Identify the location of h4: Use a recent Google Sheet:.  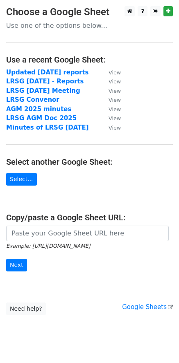
(89, 60).